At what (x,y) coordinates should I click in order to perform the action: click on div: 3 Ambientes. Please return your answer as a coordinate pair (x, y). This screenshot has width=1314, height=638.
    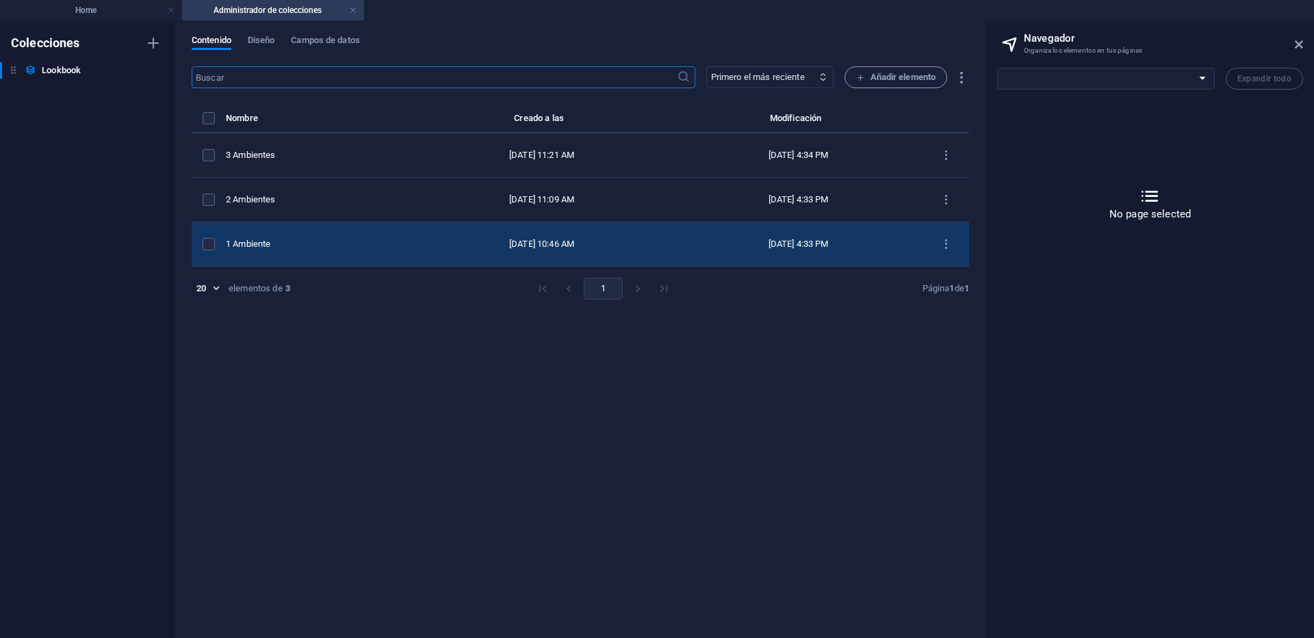
    Looking at the image, I should click on (312, 155).